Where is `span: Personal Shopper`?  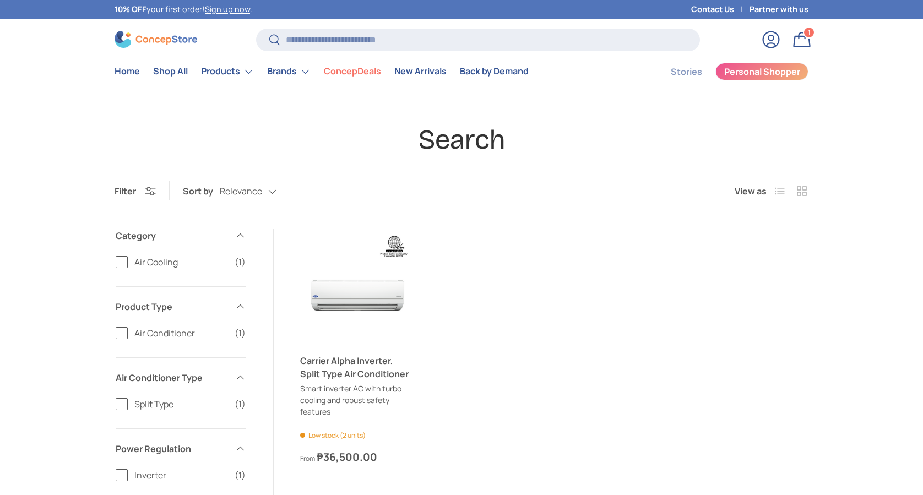 span: Personal Shopper is located at coordinates (762, 72).